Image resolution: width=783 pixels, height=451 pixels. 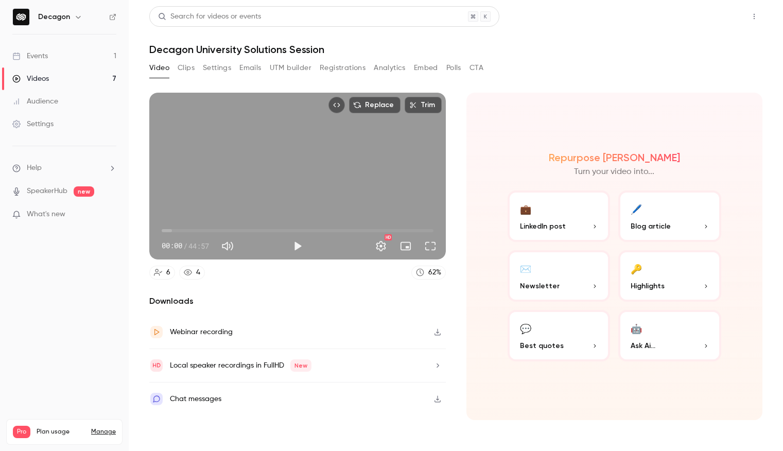 I want to click on button: Full screen, so click(x=430, y=246).